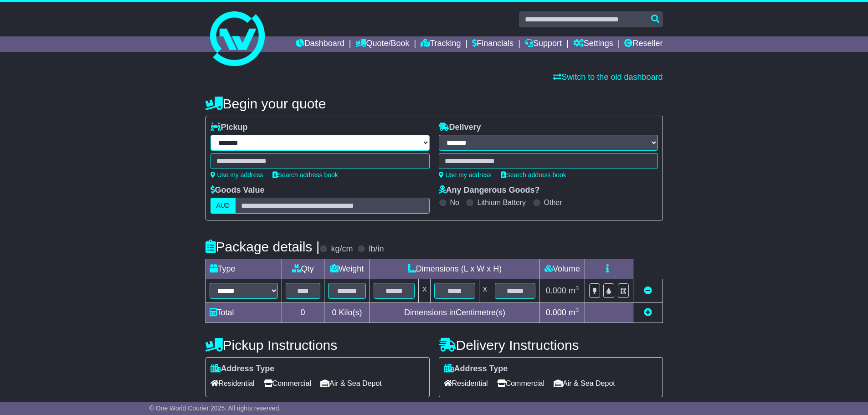  Describe the element at coordinates (643, 44) in the screenshot. I see `a: Reseller` at that location.